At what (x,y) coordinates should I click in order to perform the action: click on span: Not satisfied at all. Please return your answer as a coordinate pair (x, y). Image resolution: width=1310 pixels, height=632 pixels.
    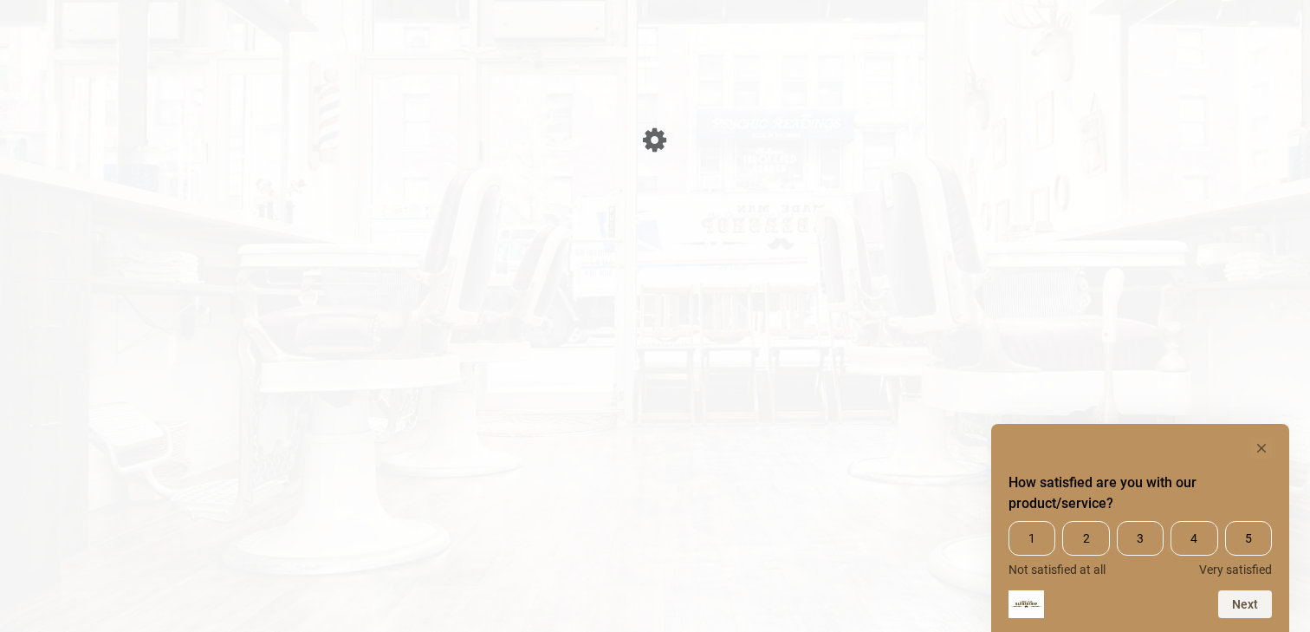
    Looking at the image, I should click on (1057, 569).